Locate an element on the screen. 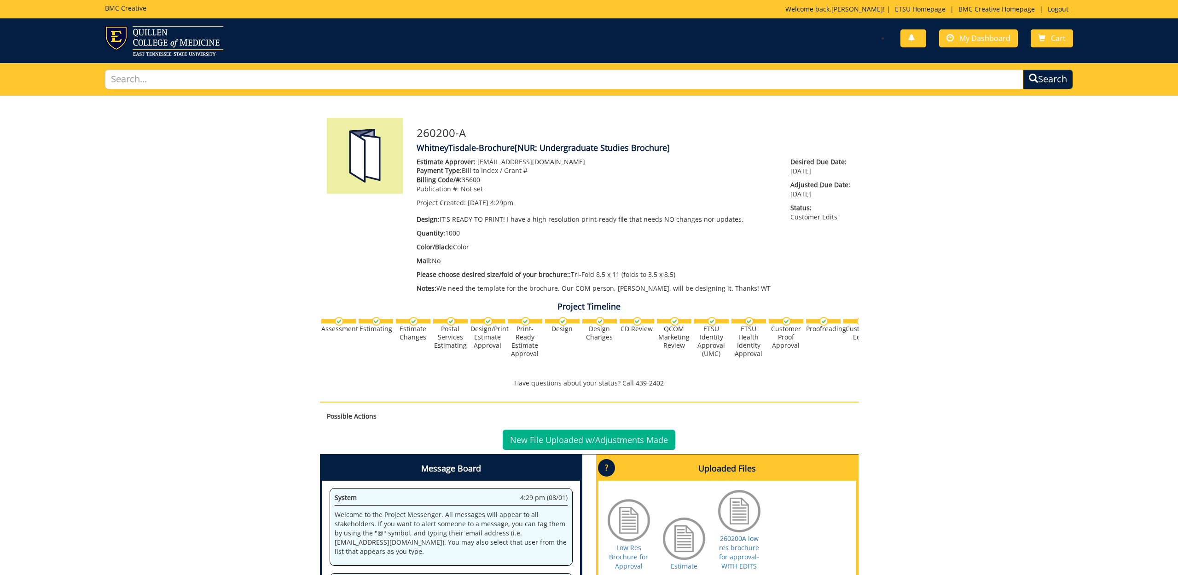 The height and width of the screenshot is (575, 1178). div: Assessment is located at coordinates (338, 329).